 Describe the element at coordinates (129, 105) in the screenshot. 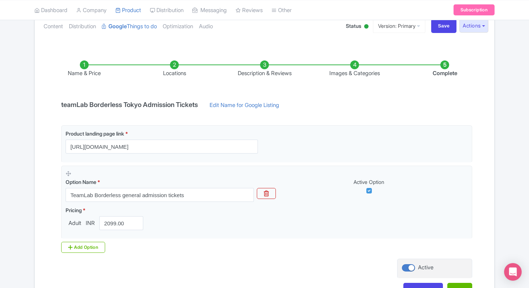

I see `h4: teamLab Borderless Tokyo Admission Tickets` at that location.